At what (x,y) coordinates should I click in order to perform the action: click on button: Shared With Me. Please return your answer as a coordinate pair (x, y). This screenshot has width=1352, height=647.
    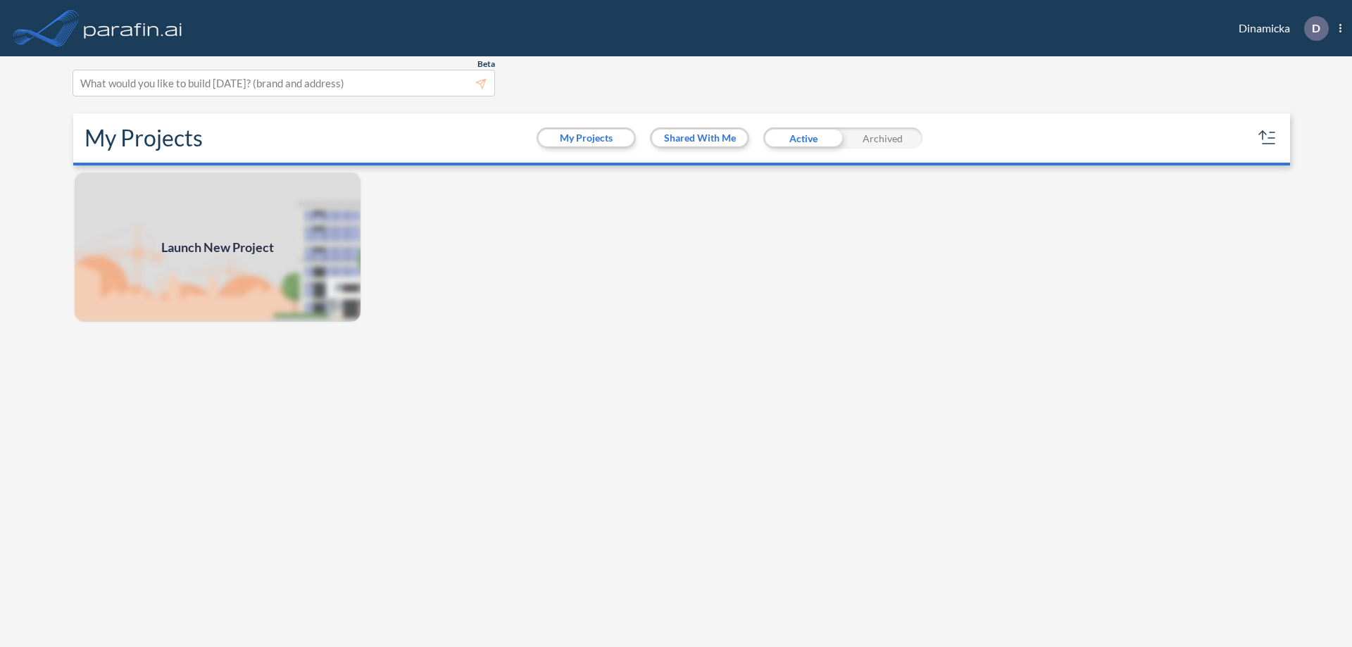
    Looking at the image, I should click on (699, 138).